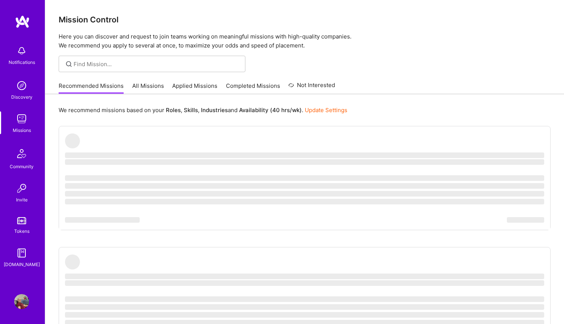  What do you see at coordinates (22, 154) in the screenshot?
I see `img: Community` at bounding box center [22, 154].